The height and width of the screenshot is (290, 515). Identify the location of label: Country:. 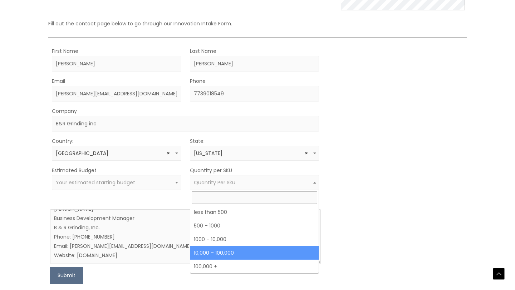
(63, 141).